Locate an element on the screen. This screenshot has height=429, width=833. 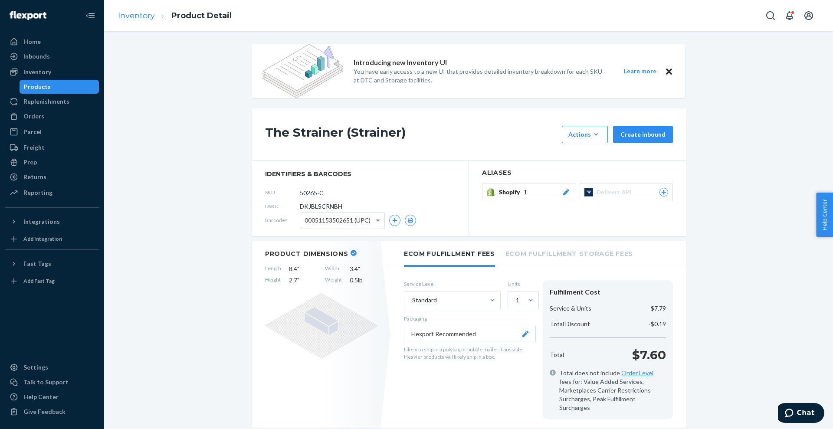
label: Units is located at coordinates (522, 284).